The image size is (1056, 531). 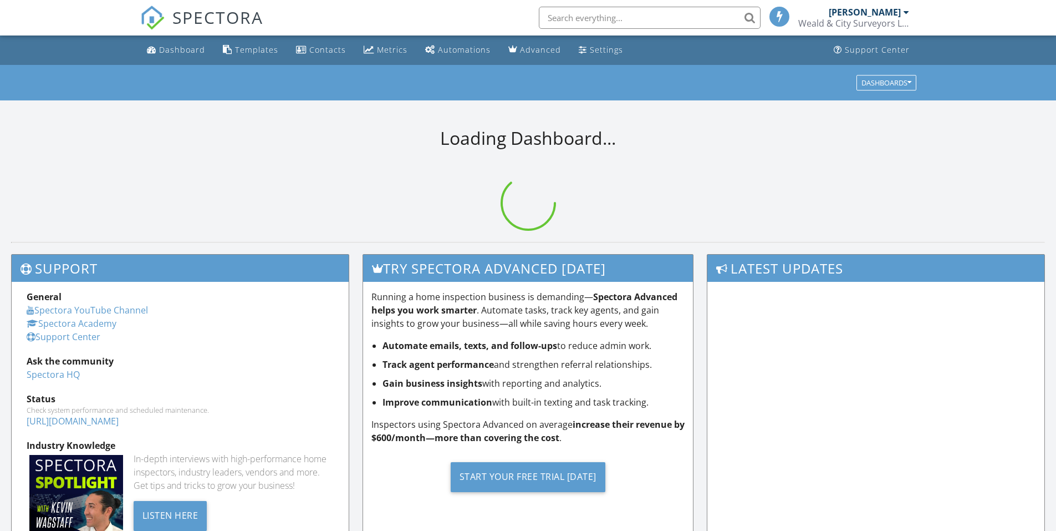 What do you see at coordinates (180, 399) in the screenshot?
I see `div: Status` at bounding box center [180, 399].